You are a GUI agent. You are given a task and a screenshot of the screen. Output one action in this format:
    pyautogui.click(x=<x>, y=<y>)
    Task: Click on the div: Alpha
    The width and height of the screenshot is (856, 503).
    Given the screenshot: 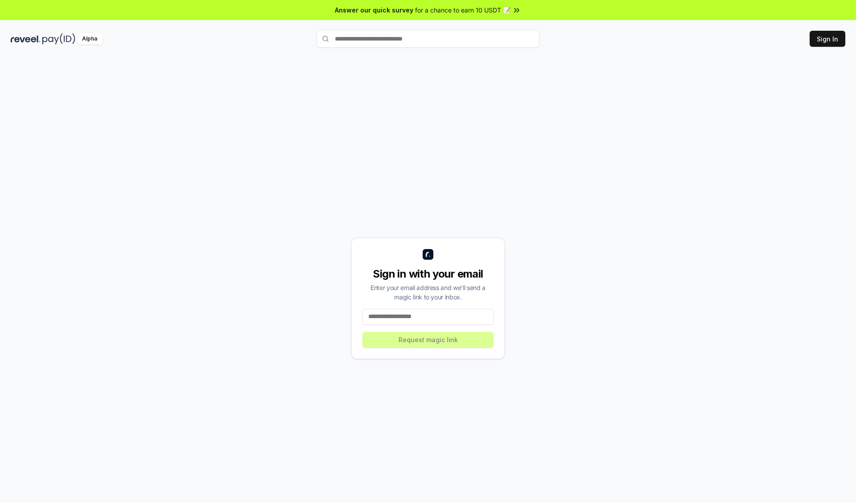 What is the action you would take?
    pyautogui.click(x=90, y=39)
    